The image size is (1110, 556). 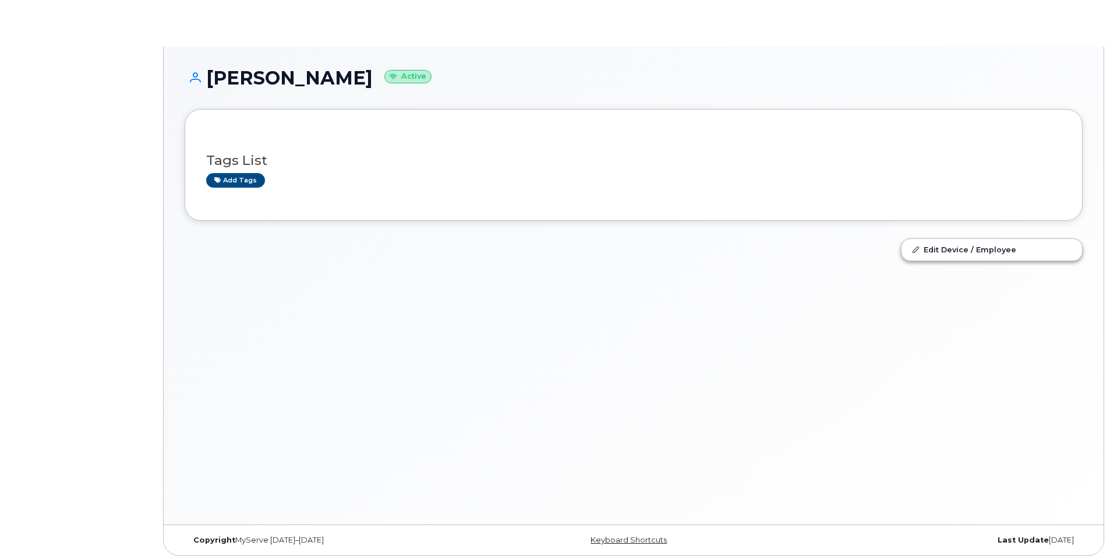 What do you see at coordinates (628, 539) in the screenshot?
I see `a: Keyboard Shortcuts` at bounding box center [628, 539].